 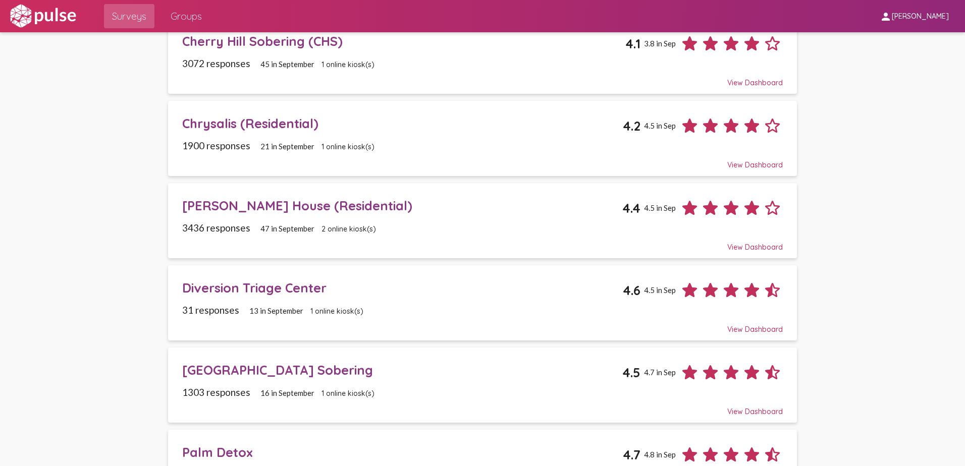 I want to click on span: 3436 responses, so click(x=216, y=228).